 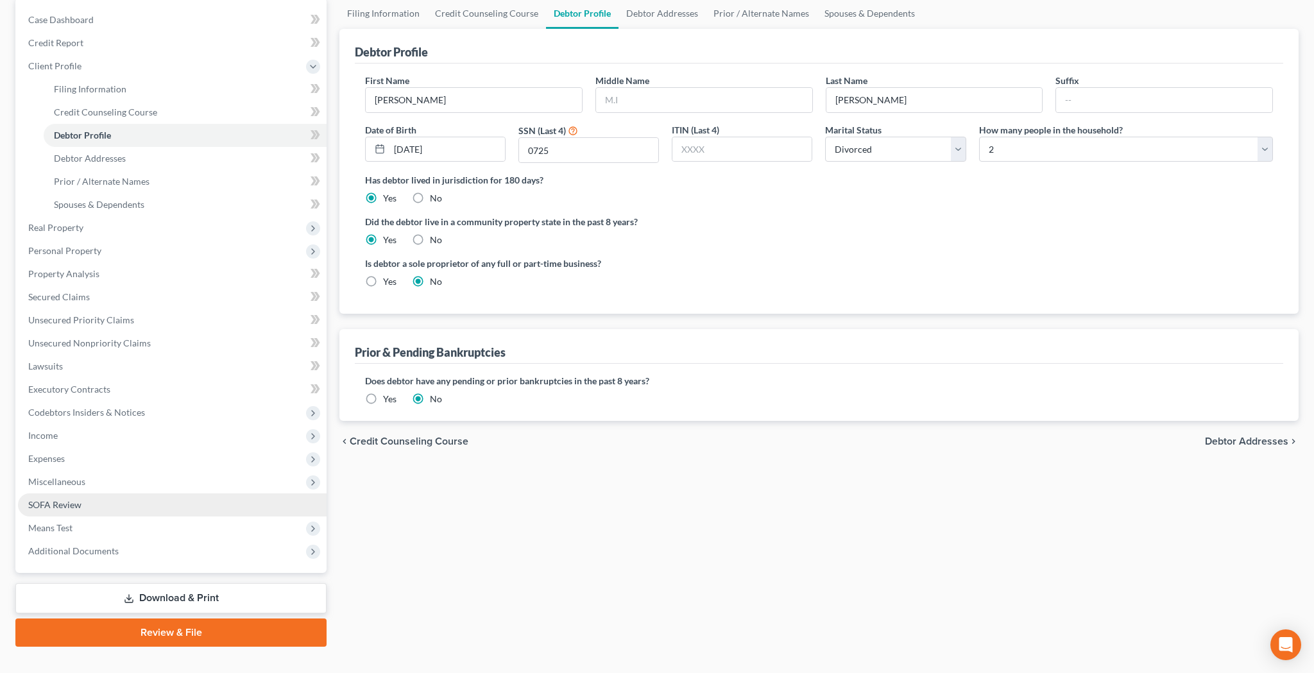 I want to click on input: M.I, so click(x=704, y=100).